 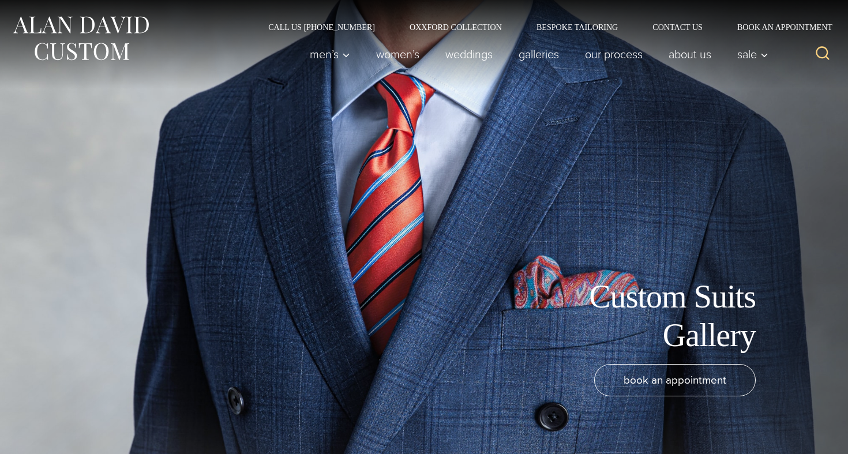 What do you see at coordinates (330, 54) in the screenshot?
I see `span: Men’s` at bounding box center [330, 54].